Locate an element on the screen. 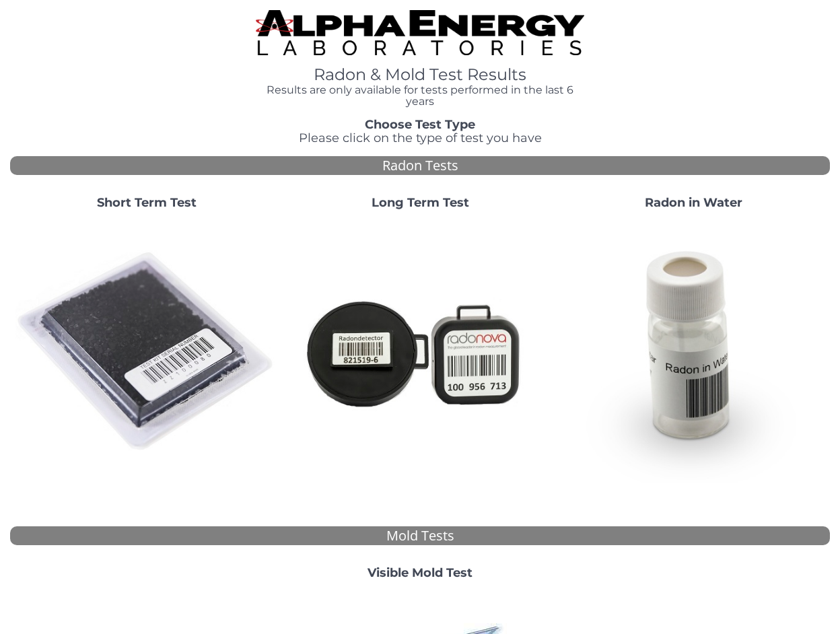 The image size is (840, 634). strong: Radon in Water is located at coordinates (693, 203).